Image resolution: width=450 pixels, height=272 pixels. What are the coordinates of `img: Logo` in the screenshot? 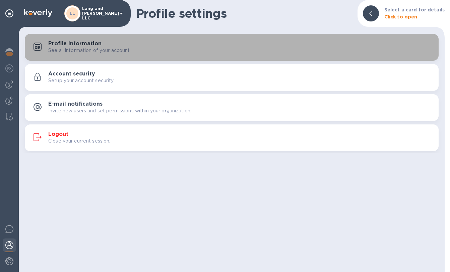 It's located at (38, 13).